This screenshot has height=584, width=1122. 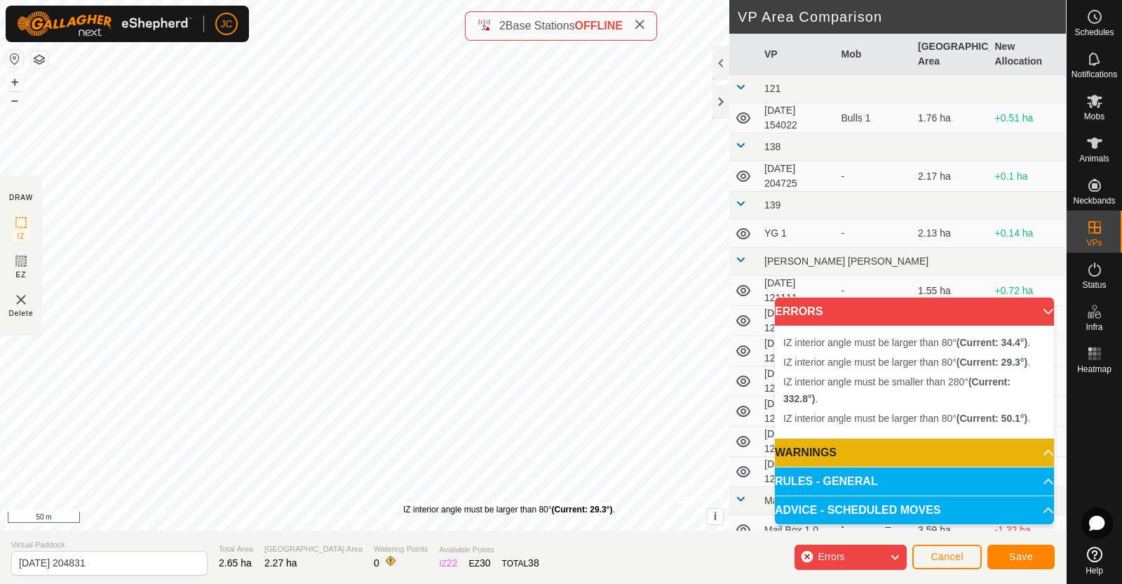 What do you see at coordinates (1021, 556) in the screenshot?
I see `button: Save` at bounding box center [1021, 556].